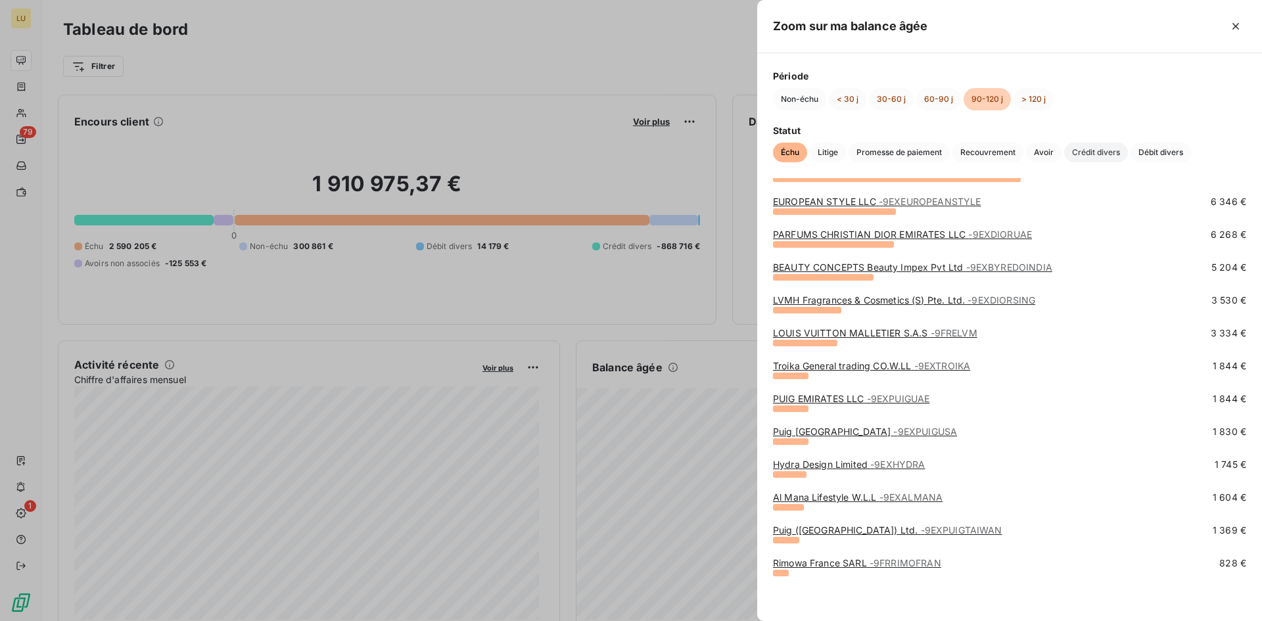 This screenshot has height=621, width=1262. Describe the element at coordinates (1000, 234) in the screenshot. I see `span: - 9EXDIORUAE` at that location.